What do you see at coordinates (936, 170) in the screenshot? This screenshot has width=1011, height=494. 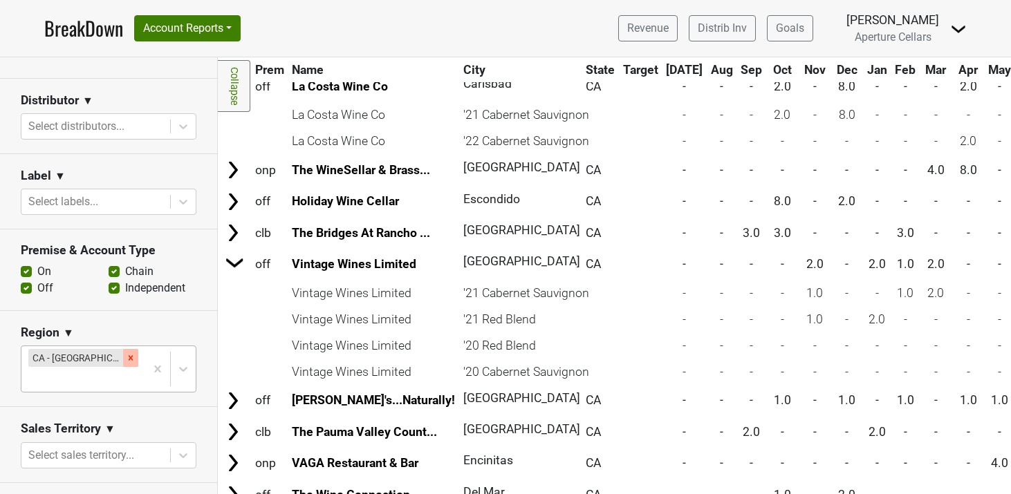 I see `span: 4.0` at bounding box center [936, 170].